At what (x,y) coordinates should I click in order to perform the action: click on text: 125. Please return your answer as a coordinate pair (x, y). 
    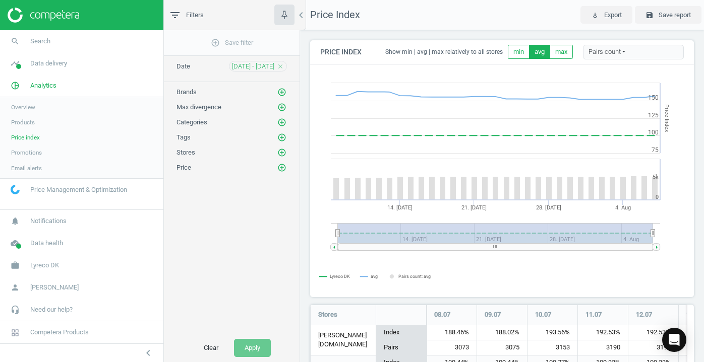
    Looking at the image, I should click on (653, 115).